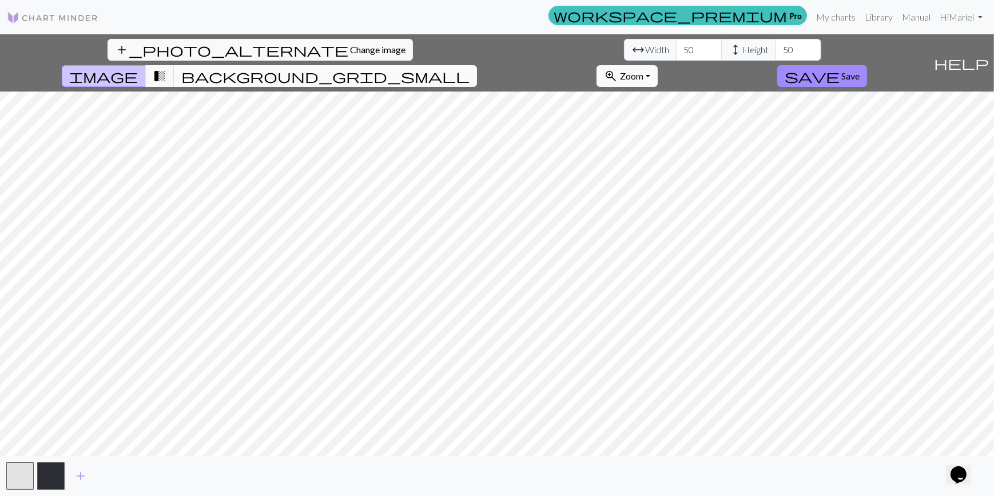  Describe the element at coordinates (878, 17) in the screenshot. I see `a: Library` at that location.